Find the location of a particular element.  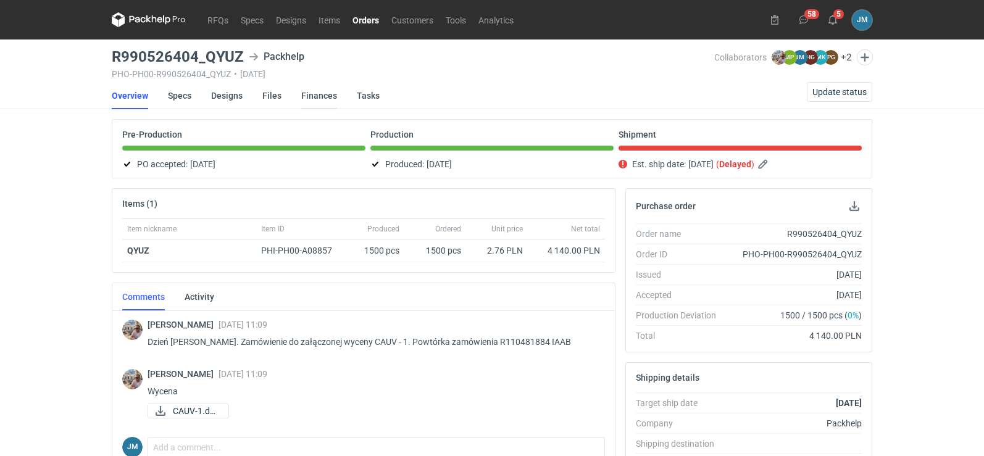

span: 1500 / 1500 pcs ( ) is located at coordinates (821, 316).